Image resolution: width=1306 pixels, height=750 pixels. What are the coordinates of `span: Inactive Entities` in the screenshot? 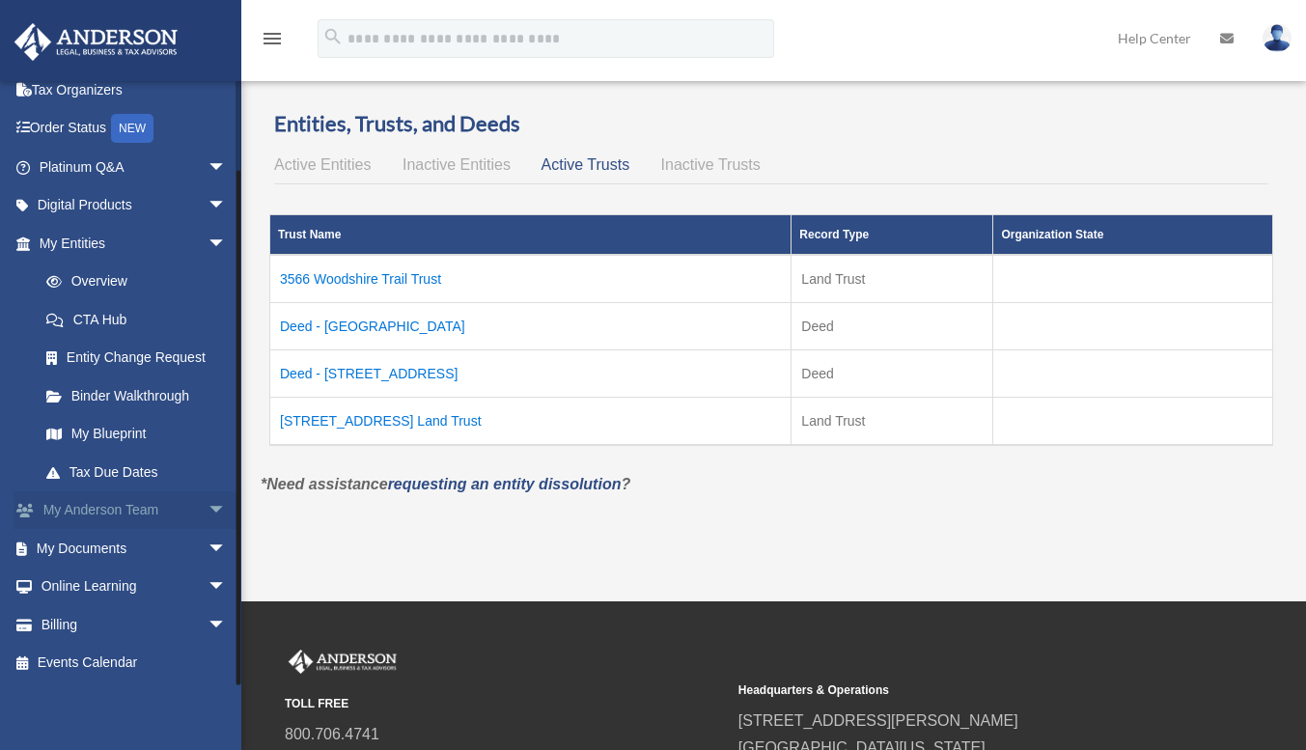 It's located at (457, 164).